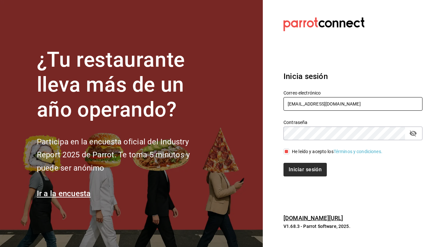  Describe the element at coordinates (338, 151) in the screenshot. I see `div: He leído y acepto los` at that location.